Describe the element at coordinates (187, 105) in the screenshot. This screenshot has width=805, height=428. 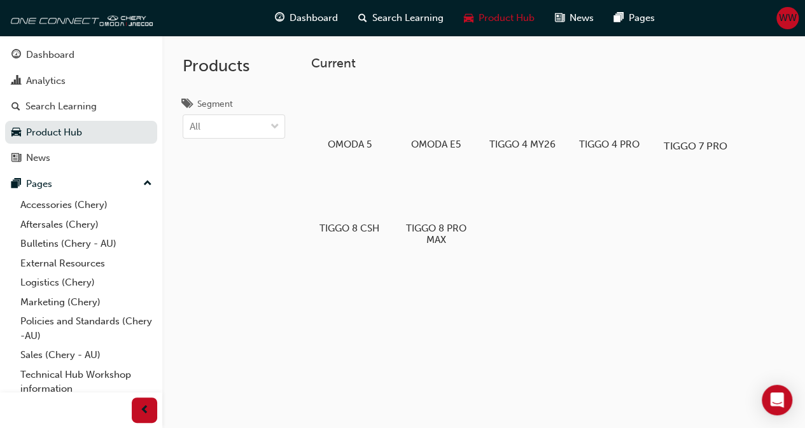
I see `span: tags-icon` at that location.